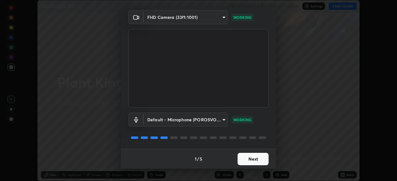 Image resolution: width=397 pixels, height=181 pixels. Describe the element at coordinates (196, 159) in the screenshot. I see `h4: 1` at that location.